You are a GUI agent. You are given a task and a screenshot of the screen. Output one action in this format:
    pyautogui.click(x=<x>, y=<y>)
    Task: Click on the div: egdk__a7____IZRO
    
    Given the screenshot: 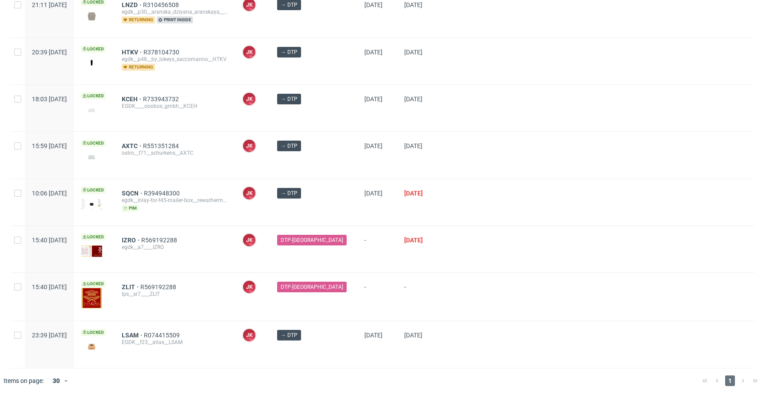 What is the action you would take?
    pyautogui.click(x=175, y=247)
    